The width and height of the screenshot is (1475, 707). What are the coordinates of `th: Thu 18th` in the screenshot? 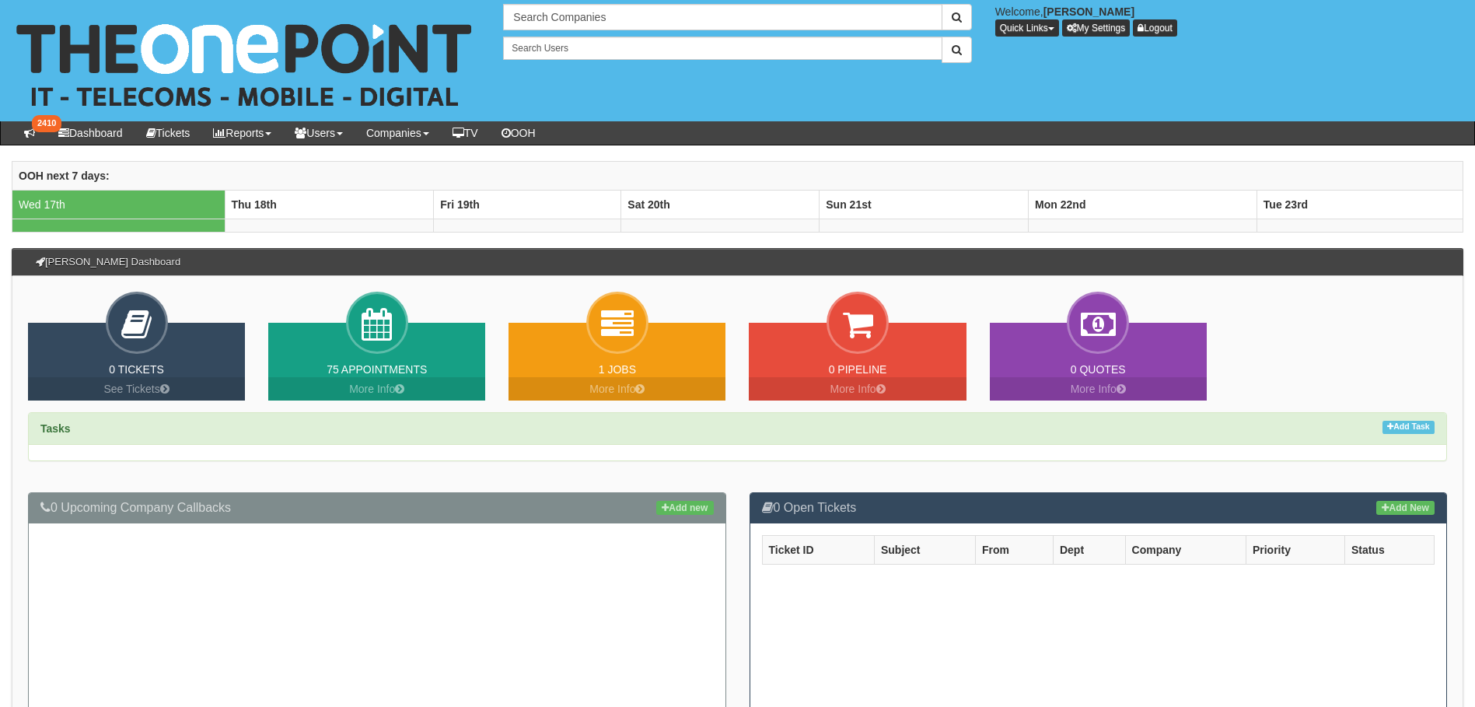 It's located at (329, 204).